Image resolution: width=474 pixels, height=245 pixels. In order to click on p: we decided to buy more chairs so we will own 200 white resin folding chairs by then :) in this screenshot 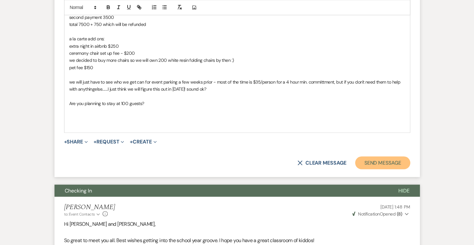, I will do `click(237, 60)`.